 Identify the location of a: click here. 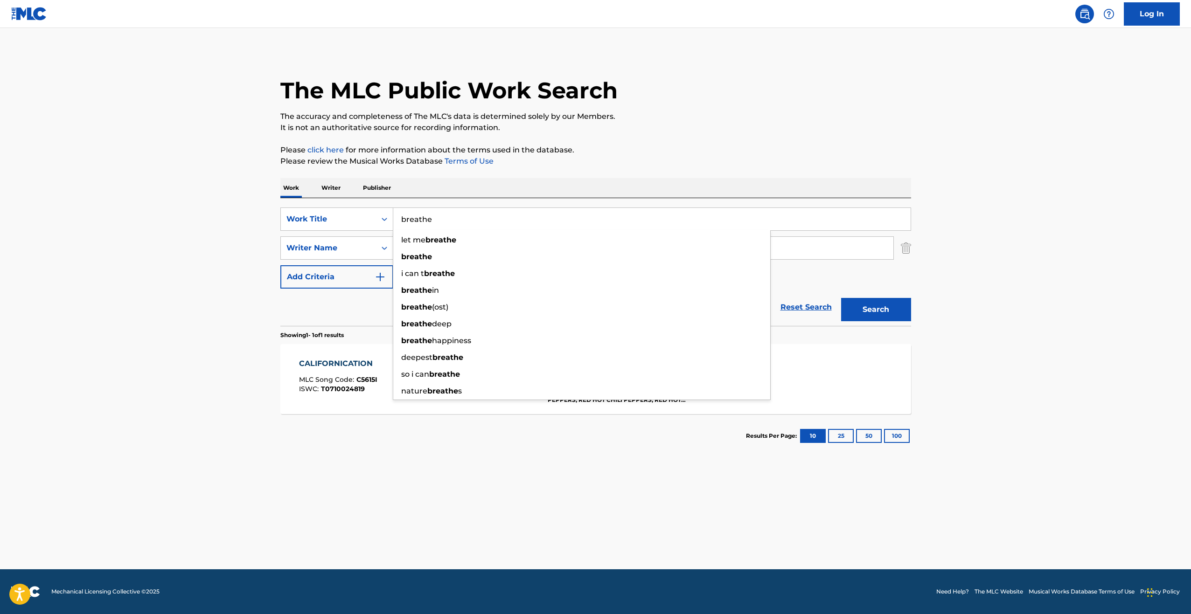
(326, 150).